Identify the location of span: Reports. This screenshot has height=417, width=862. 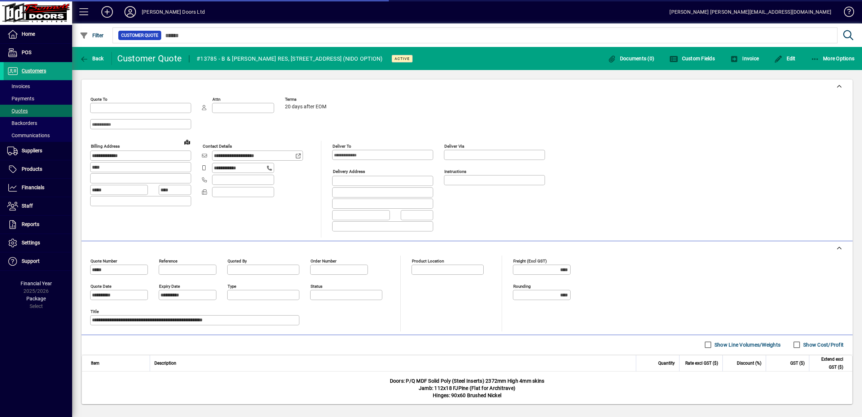
(30, 224).